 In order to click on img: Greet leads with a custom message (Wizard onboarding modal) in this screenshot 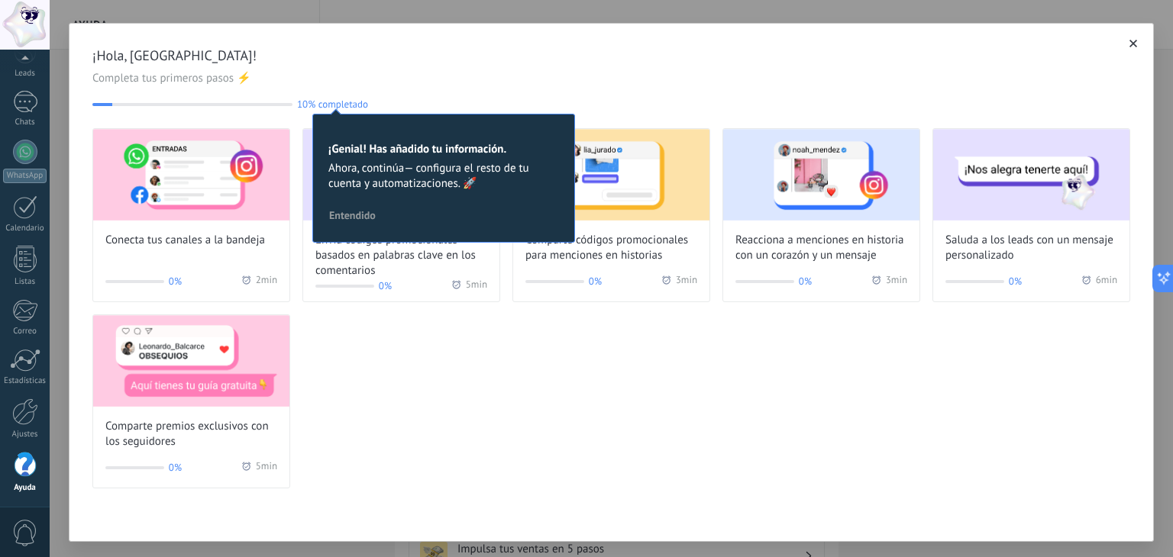, I will do `click(1031, 175)`.